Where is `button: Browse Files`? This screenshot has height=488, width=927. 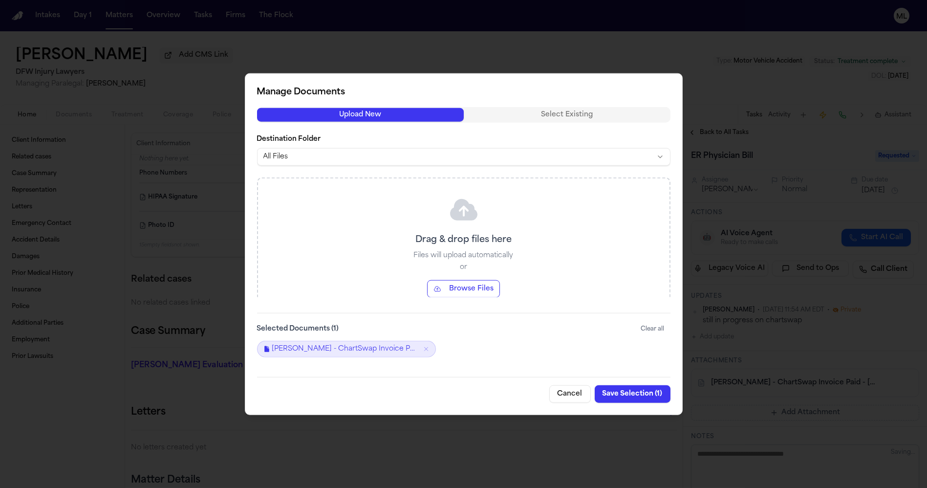
button: Browse Files is located at coordinates (463, 288).